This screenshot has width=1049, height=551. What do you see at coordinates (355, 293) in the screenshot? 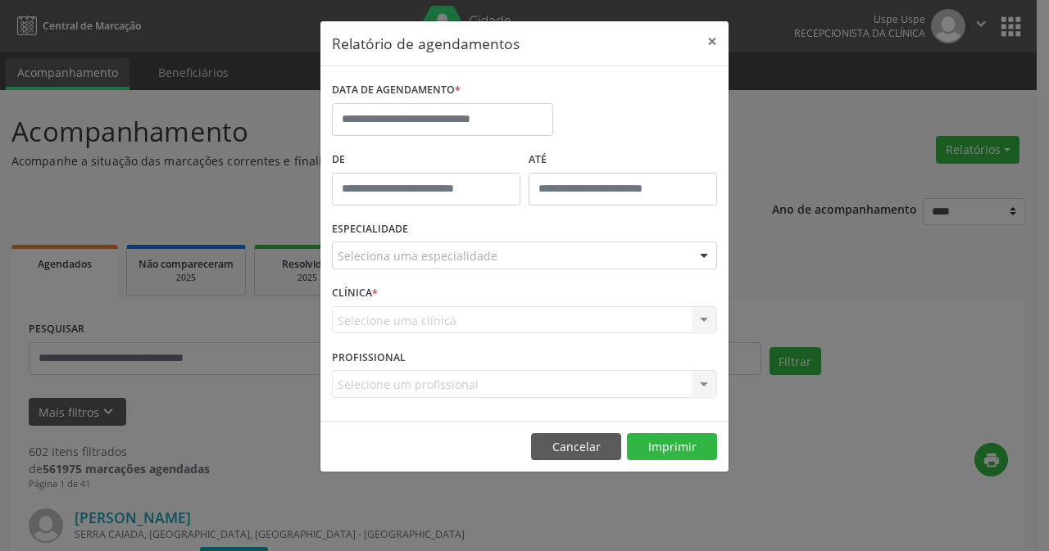
I see `label: CLÍNICA` at bounding box center [355, 293].